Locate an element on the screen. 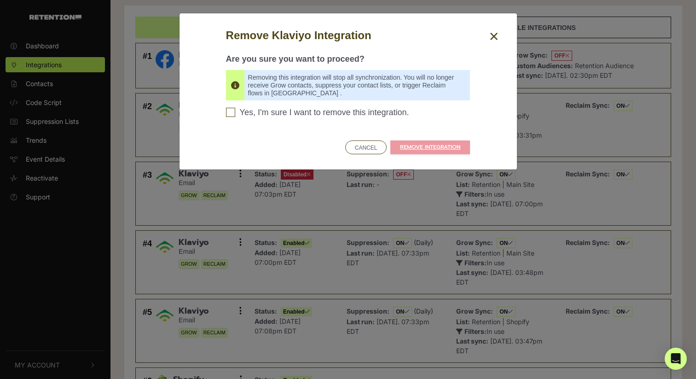 The image size is (696, 379). h5: Remove Klaviyo Integration is located at coordinates (348, 35).